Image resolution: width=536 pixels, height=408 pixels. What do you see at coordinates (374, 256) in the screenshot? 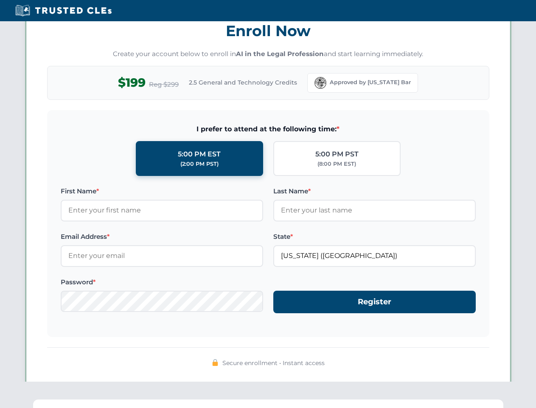
I see `input: Florida (FL)` at bounding box center [374, 256].